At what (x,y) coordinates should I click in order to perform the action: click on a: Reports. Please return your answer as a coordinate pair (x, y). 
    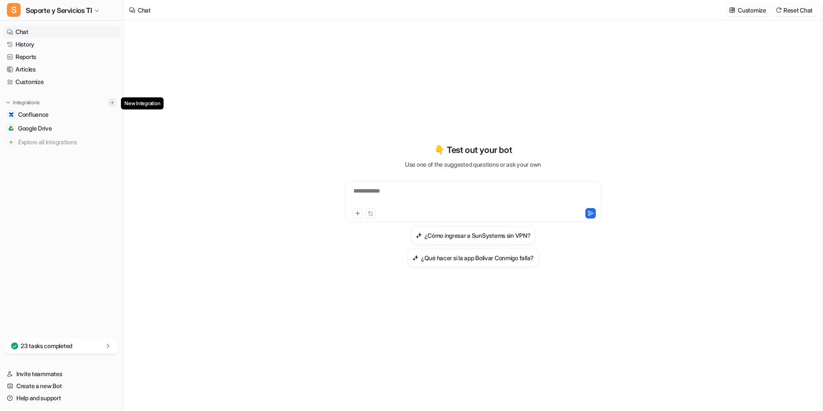
    Looking at the image, I should click on (62, 57).